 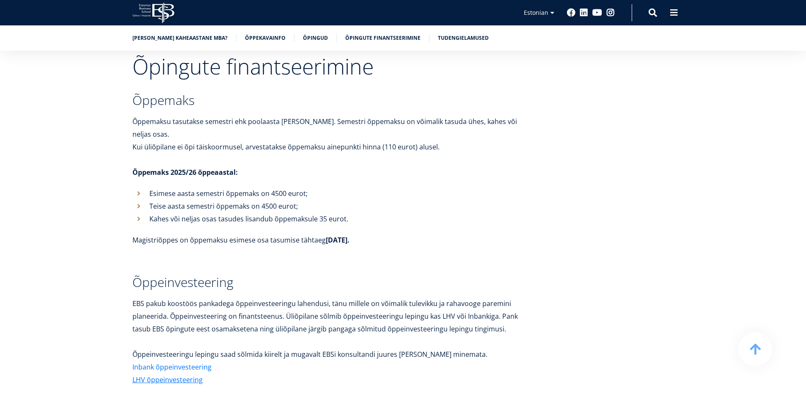 I want to click on p: Kahes või neljas osas tasudes lisandub õppemaksule 35 eurot., so click(x=342, y=219).